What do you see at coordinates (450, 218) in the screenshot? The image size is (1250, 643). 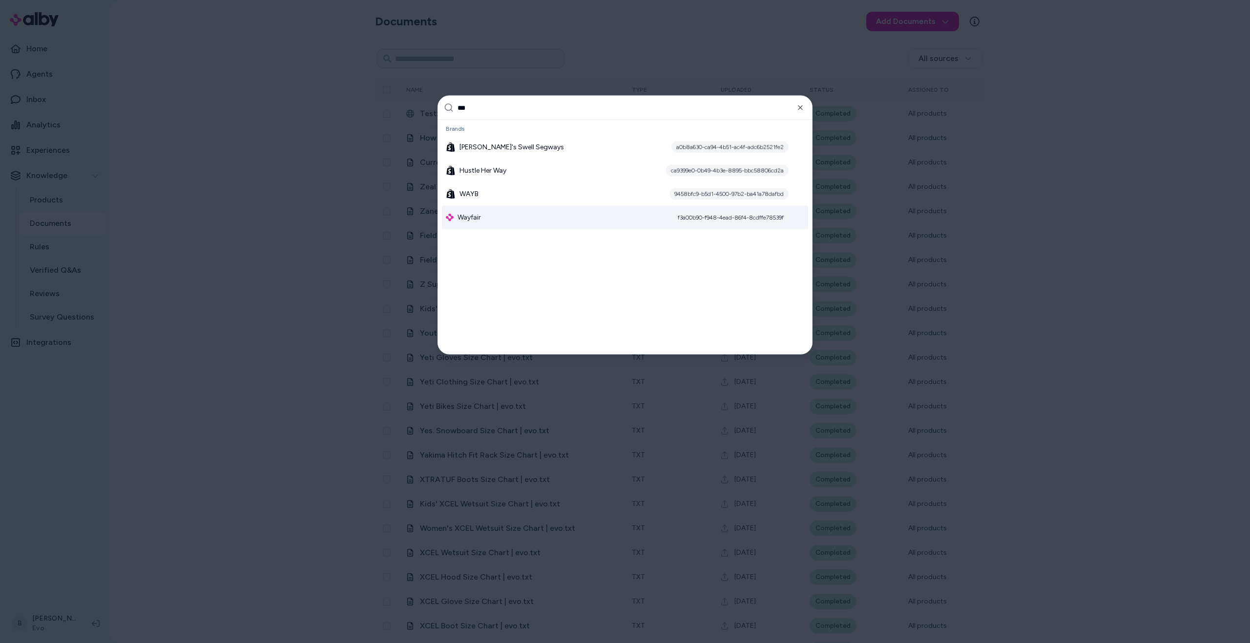 I see `img: alby Logo` at bounding box center [450, 218].